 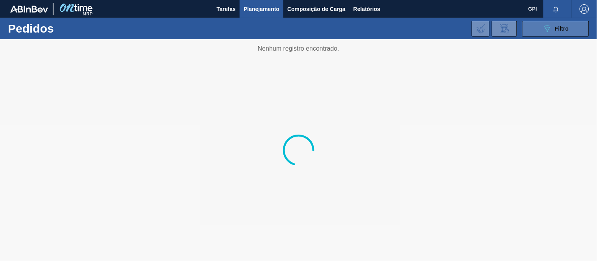 What do you see at coordinates (555, 29) in the screenshot?
I see `button: Filtro` at bounding box center [555, 29].